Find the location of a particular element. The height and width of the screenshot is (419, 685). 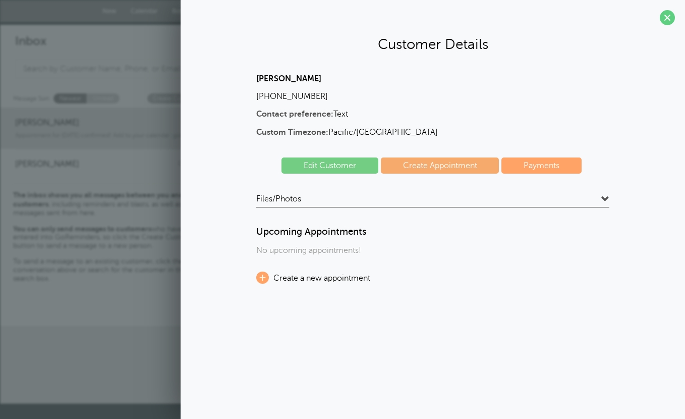

span: Booking is located at coordinates (185, 11).